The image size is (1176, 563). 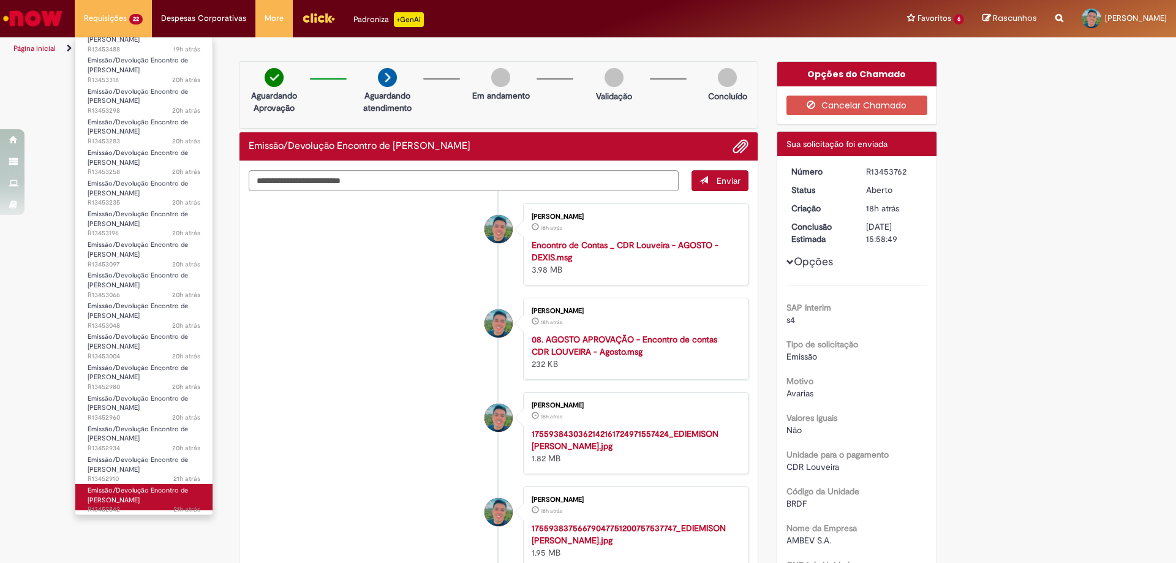 What do you see at coordinates (809, 540) in the screenshot?
I see `span: AMBEV S.A.` at bounding box center [809, 540].